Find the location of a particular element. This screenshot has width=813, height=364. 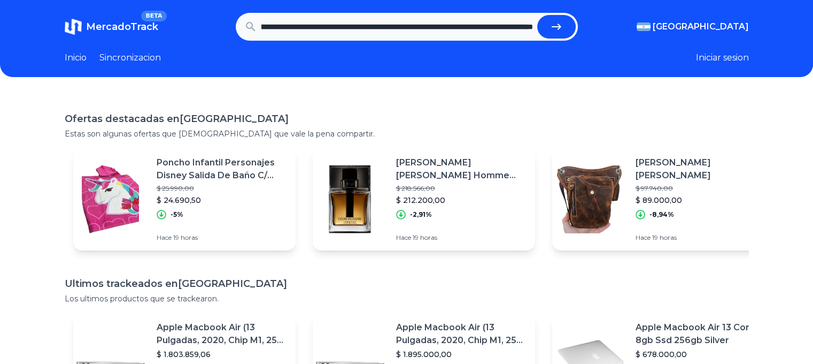

p: -2,91% is located at coordinates (421, 214).